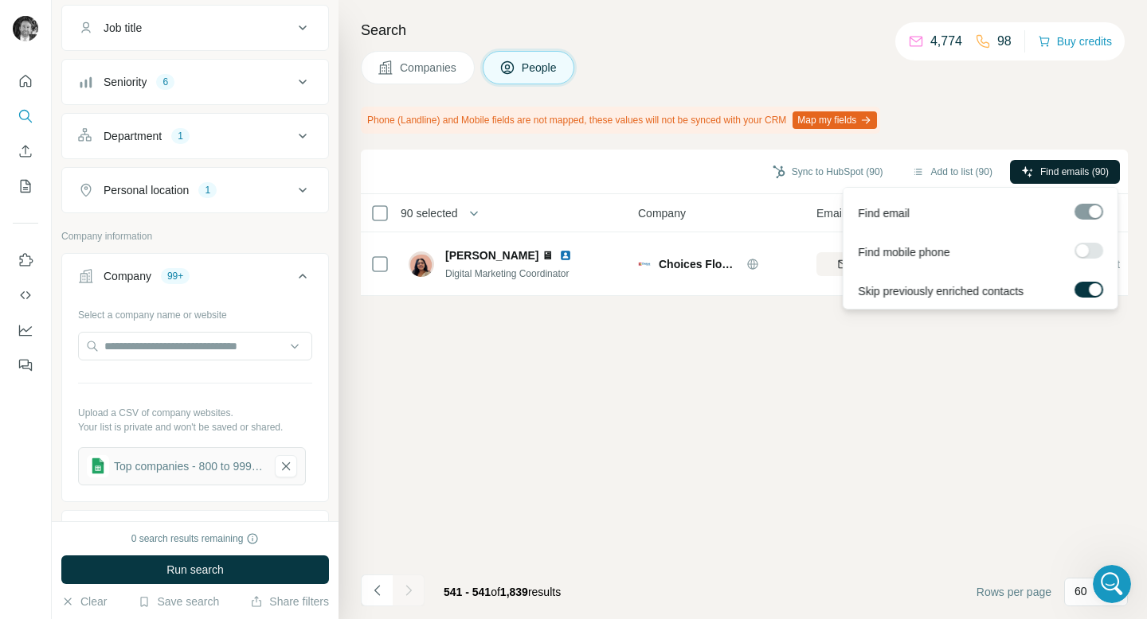 This screenshot has width=1147, height=619. Describe the element at coordinates (159, 443) in the screenshot. I see `div: All services are online` at that location.